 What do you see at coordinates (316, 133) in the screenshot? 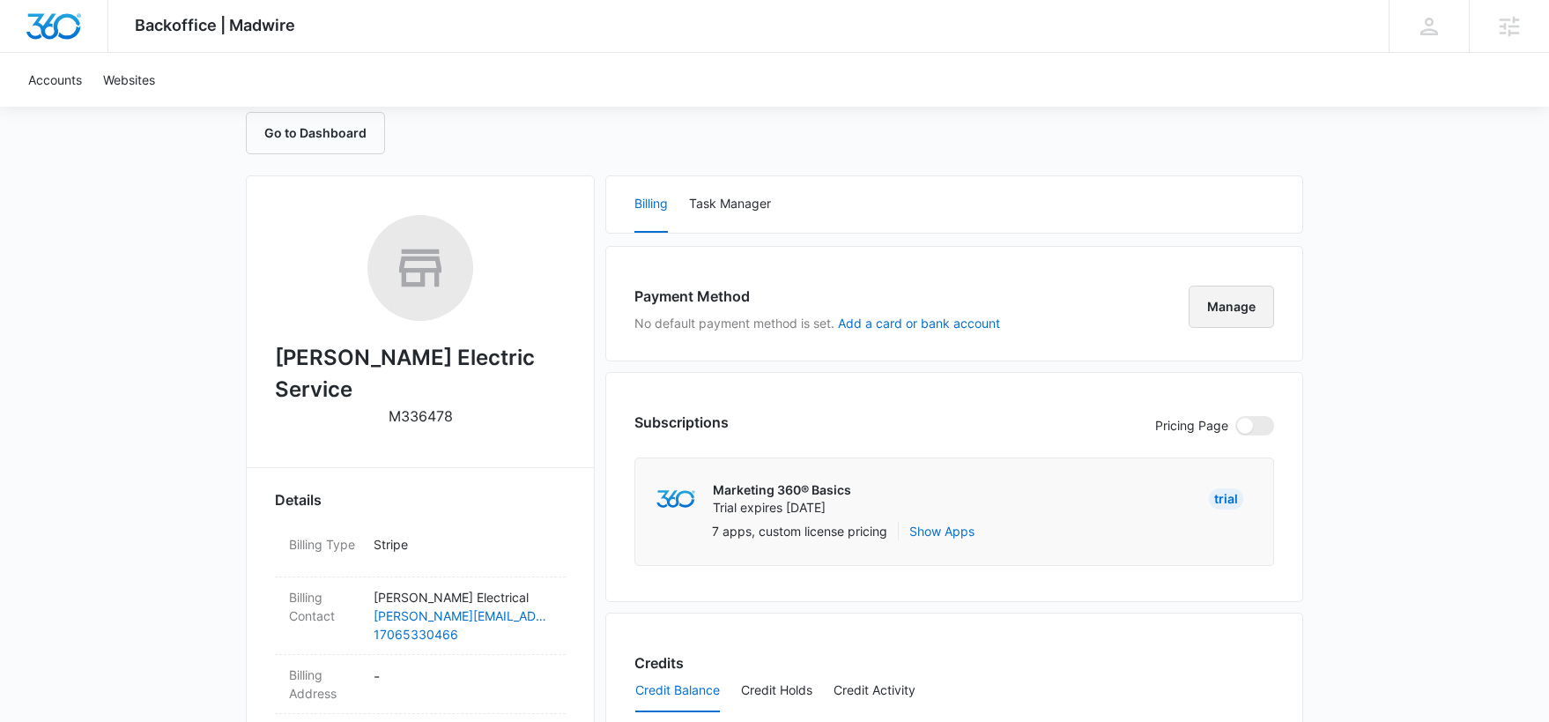
I see `button: Go to Dashboard` at bounding box center [316, 133].